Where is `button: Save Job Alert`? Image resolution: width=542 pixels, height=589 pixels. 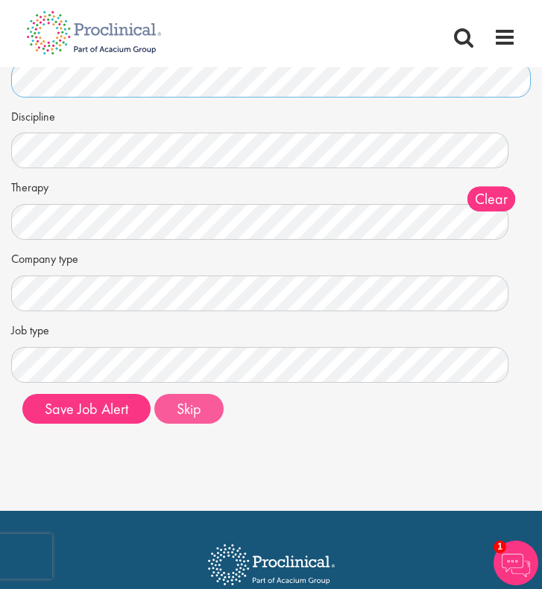 button: Save Job Alert is located at coordinates (86, 409).